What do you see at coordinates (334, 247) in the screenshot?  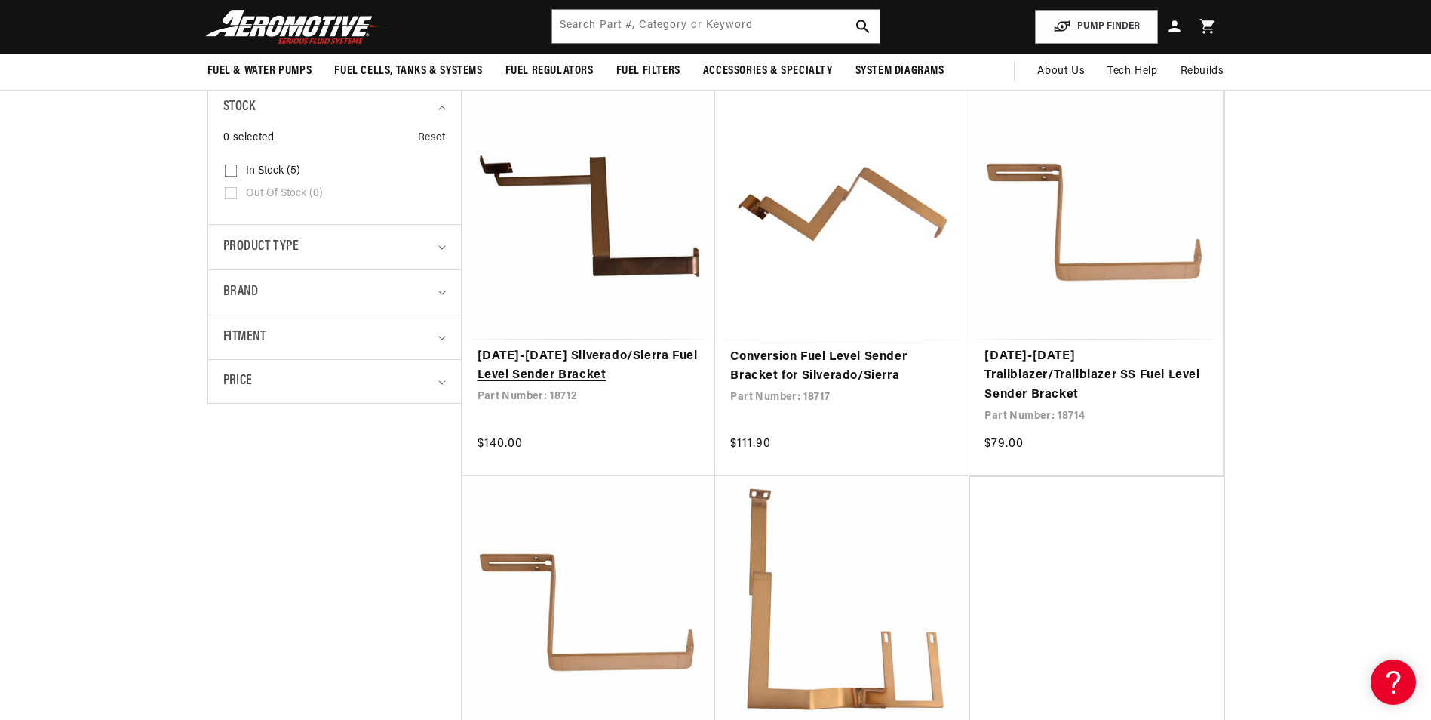 I see `summary: Product type (0 selected)` at bounding box center [334, 247].